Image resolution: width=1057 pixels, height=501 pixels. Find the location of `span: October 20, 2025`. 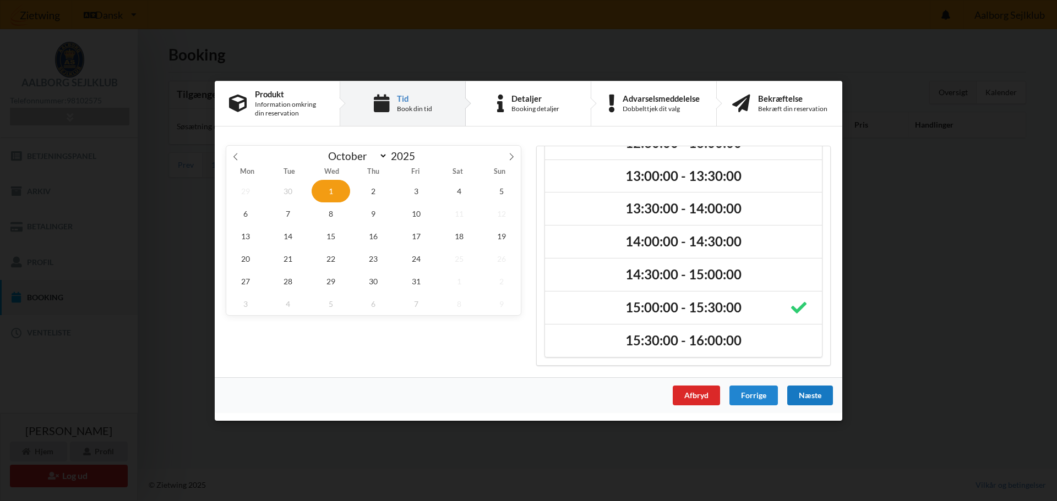

span: October 20, 2025 is located at coordinates (245, 258).